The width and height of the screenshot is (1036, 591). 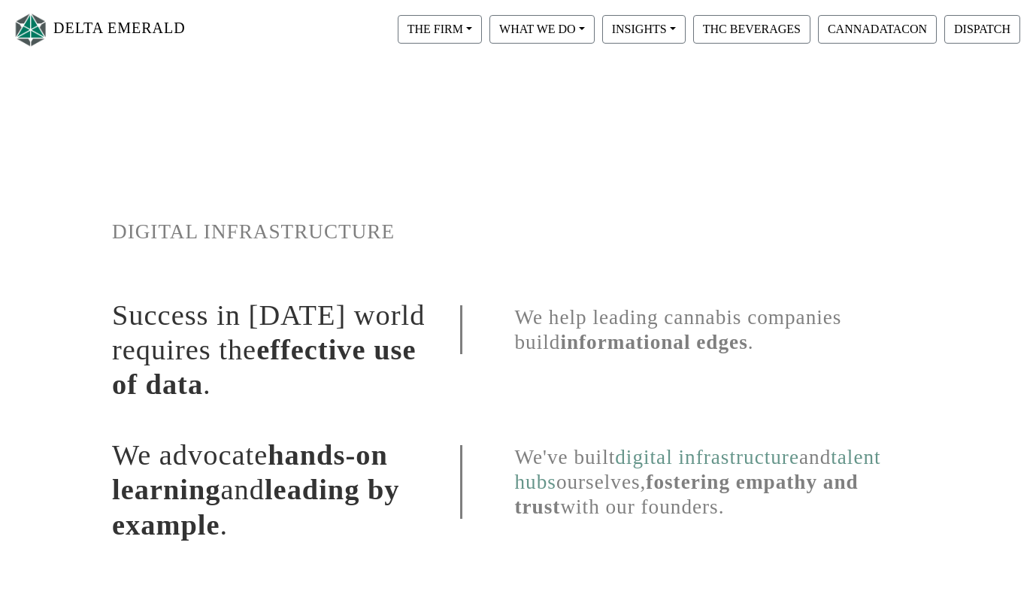 I want to click on h1: We've built and ourselves, with our founders., so click(x=693, y=482).